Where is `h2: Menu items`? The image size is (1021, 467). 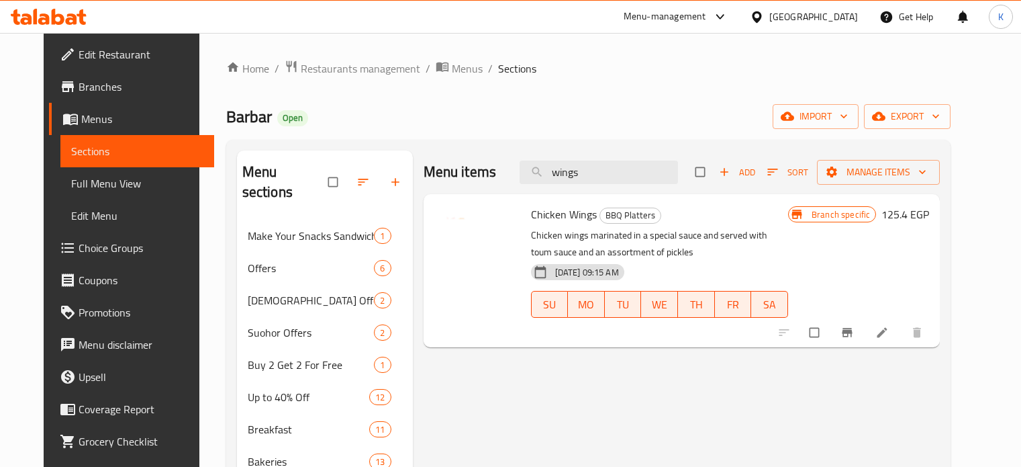 h2: Menu items is located at coordinates (460, 172).